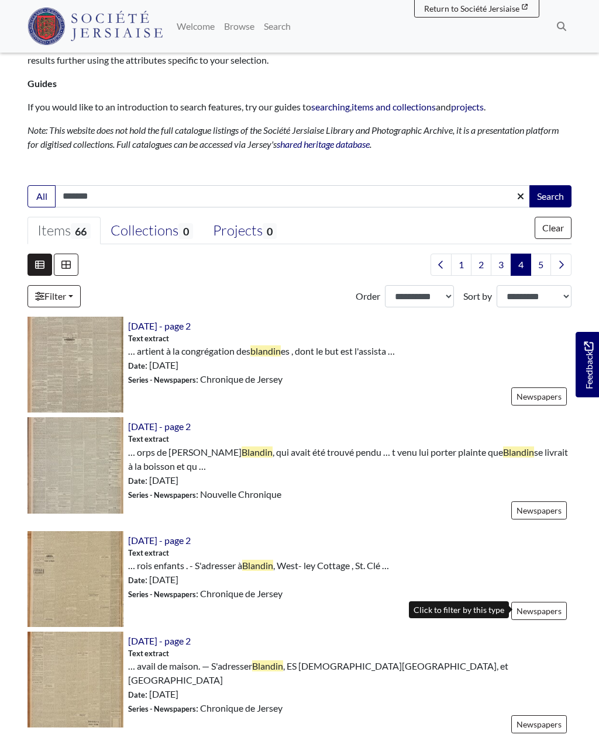 The height and width of the screenshot is (738, 599). What do you see at coordinates (501, 265) in the screenshot?
I see `a: Goto page 3` at bounding box center [501, 265].